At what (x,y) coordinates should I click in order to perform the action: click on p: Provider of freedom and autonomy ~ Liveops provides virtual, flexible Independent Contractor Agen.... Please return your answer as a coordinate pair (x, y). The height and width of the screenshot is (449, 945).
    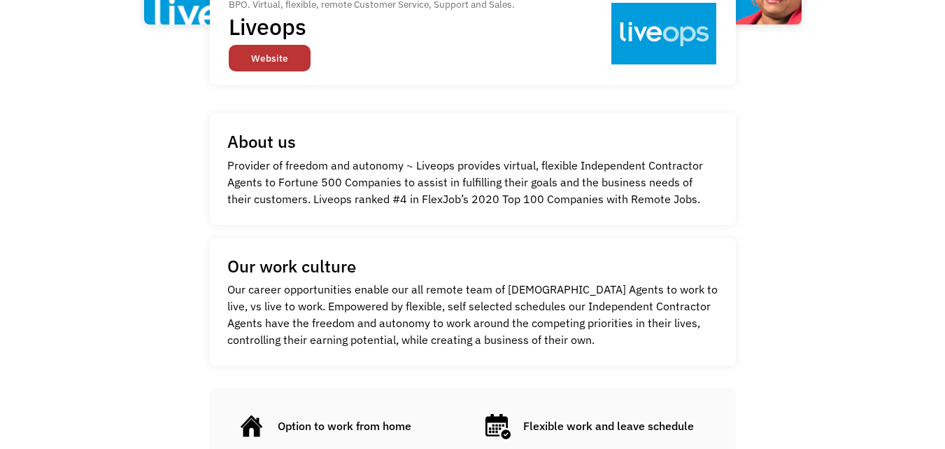
    Looking at the image, I should click on (473, 182).